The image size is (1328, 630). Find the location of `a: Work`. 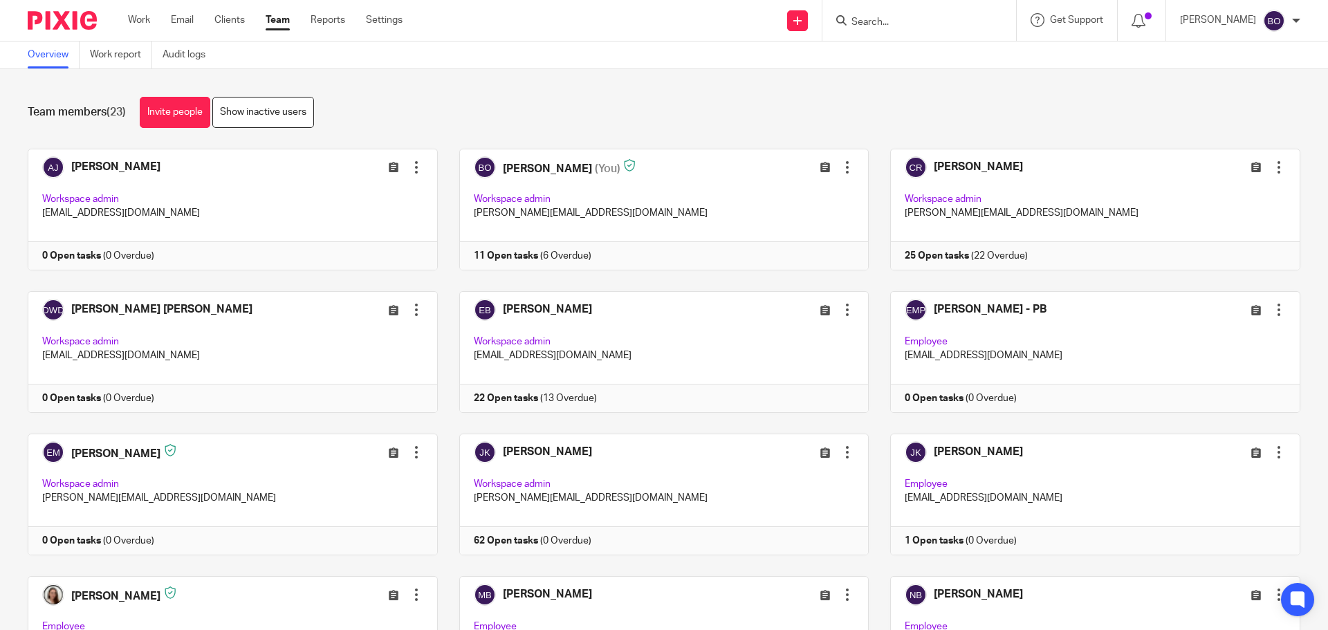

a: Work is located at coordinates (139, 20).